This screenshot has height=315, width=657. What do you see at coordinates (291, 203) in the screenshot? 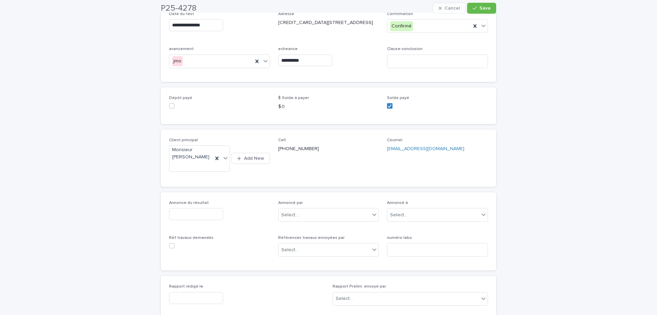
I see `span: Annoncé par` at bounding box center [291, 203].